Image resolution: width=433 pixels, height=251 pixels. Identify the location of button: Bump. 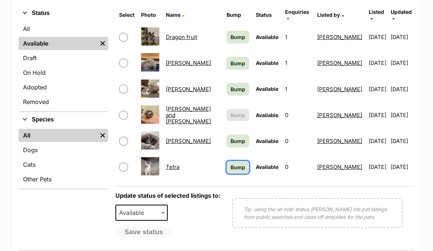
(238, 115).